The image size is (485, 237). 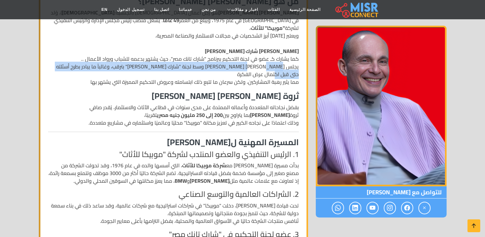 What do you see at coordinates (181, 181) in the screenshot?
I see `strong: BMW` at bounding box center [181, 181].